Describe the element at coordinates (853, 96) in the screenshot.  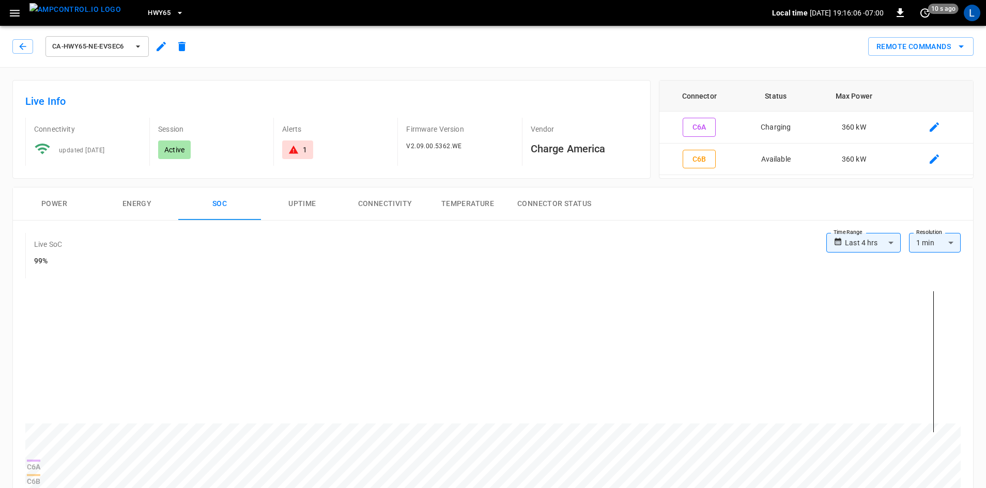
I see `th: Max Power` at that location.